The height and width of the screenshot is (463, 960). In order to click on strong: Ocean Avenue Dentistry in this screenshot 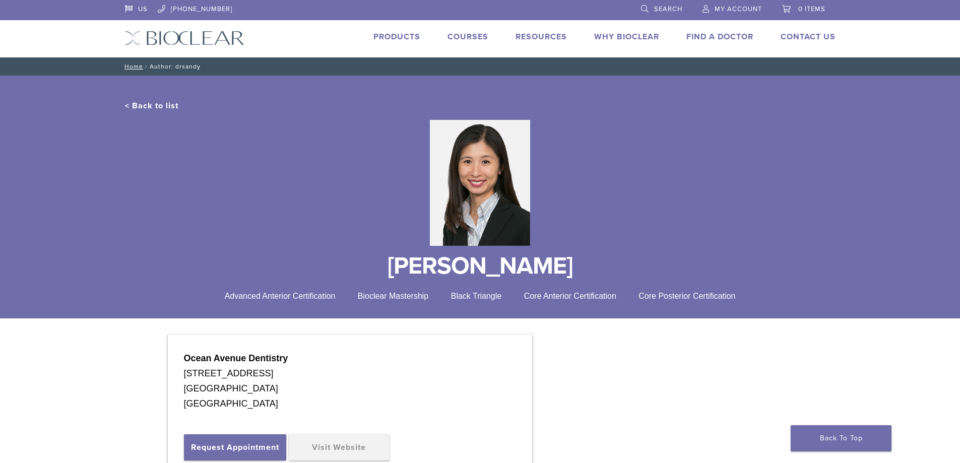, I will do `click(236, 358)`.